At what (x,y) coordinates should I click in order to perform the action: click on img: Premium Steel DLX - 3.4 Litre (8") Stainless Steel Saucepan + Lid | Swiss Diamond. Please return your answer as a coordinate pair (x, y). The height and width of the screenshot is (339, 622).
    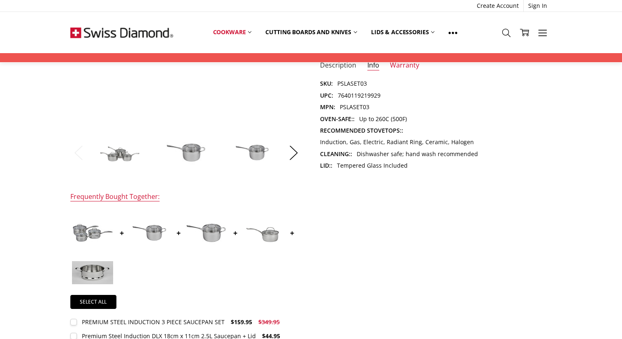
    Looking at the image, I should click on (206, 232).